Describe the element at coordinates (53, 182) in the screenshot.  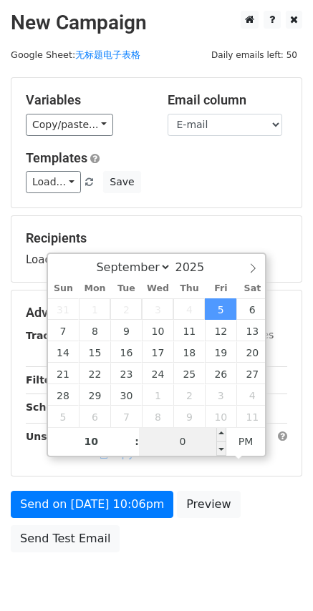
I see `a: Load...` at that location.